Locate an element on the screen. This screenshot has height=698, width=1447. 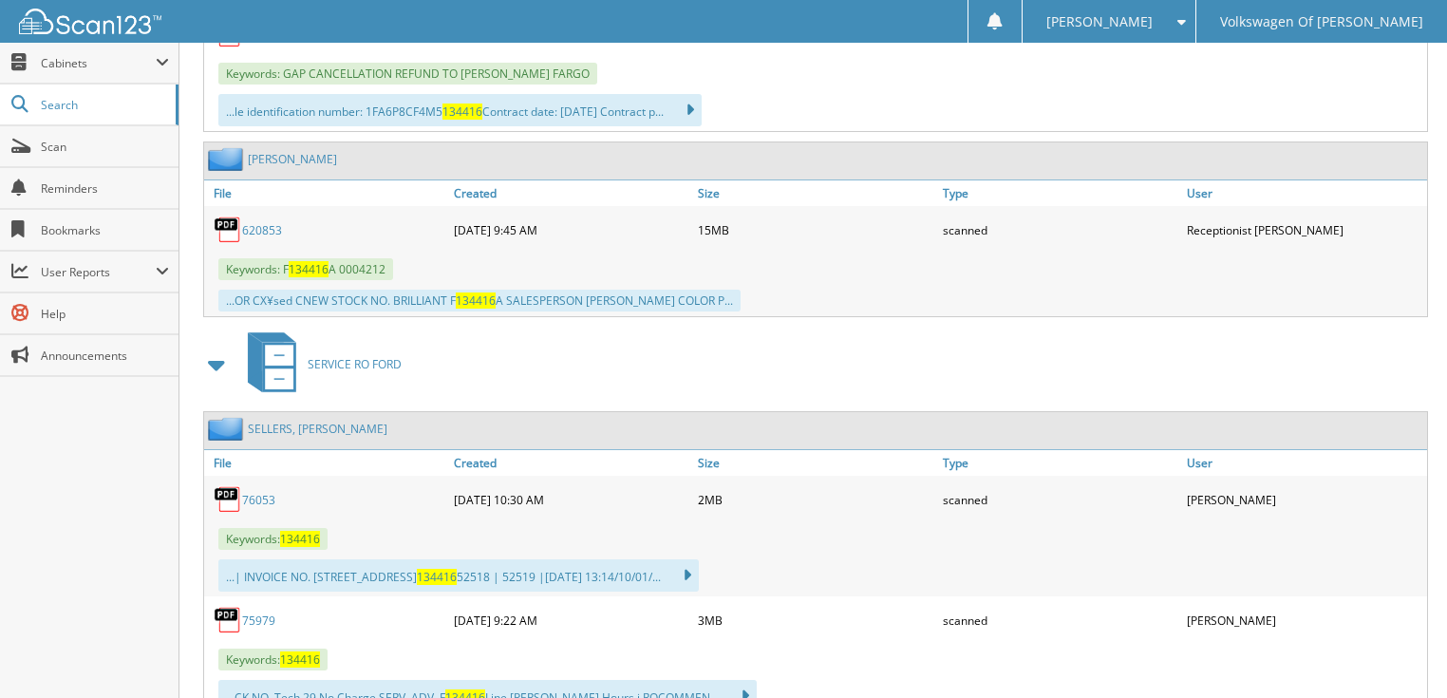
div: Chat Widget is located at coordinates (1399, 652).